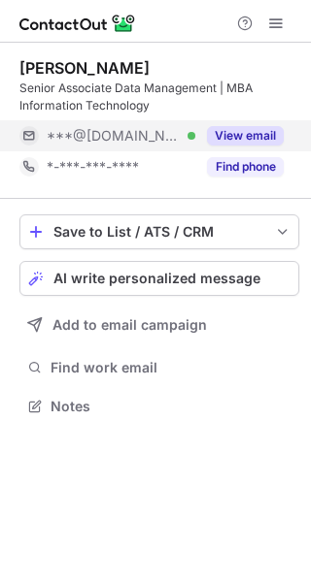  I want to click on span: Add to email campaign, so click(129, 325).